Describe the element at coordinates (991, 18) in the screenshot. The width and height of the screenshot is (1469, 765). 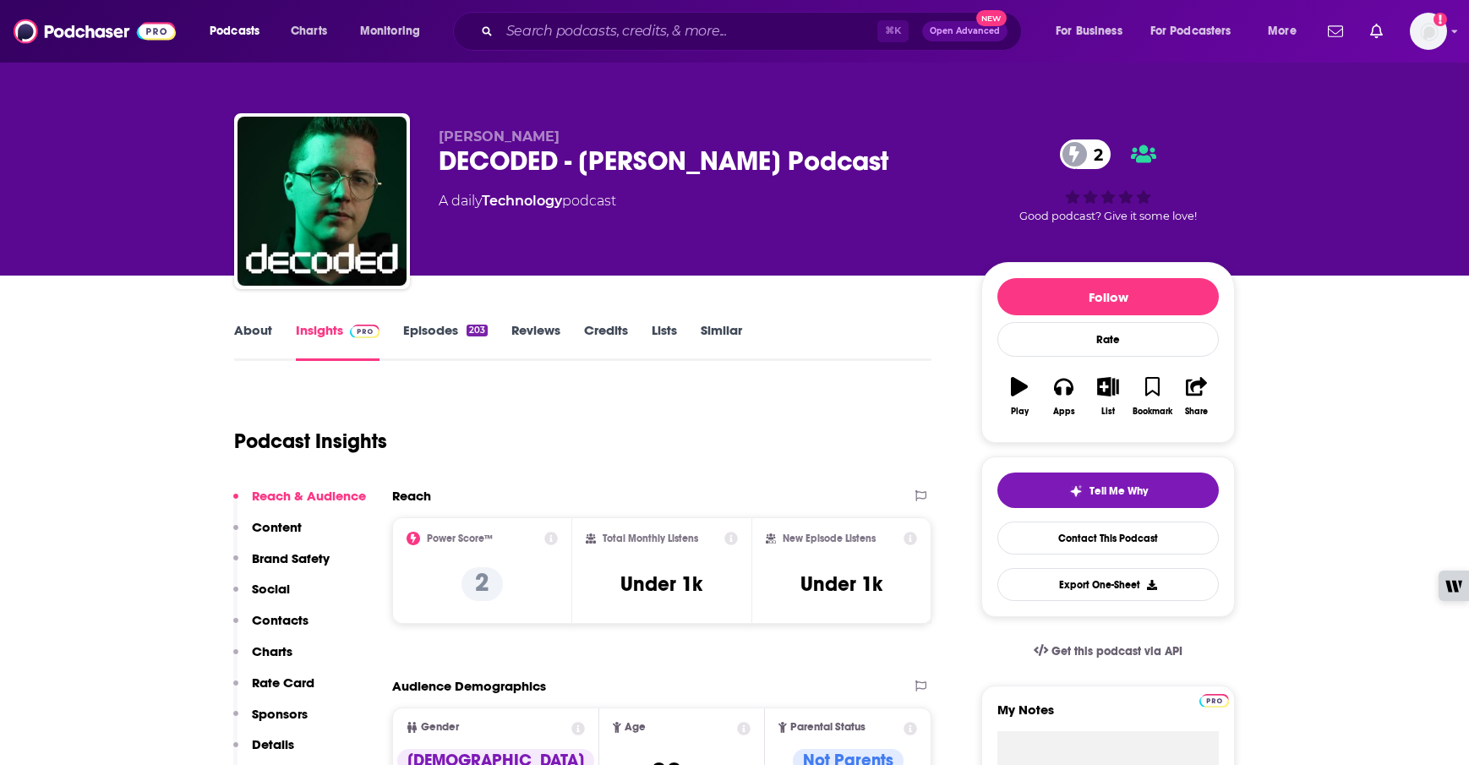
I see `span: New` at that location.